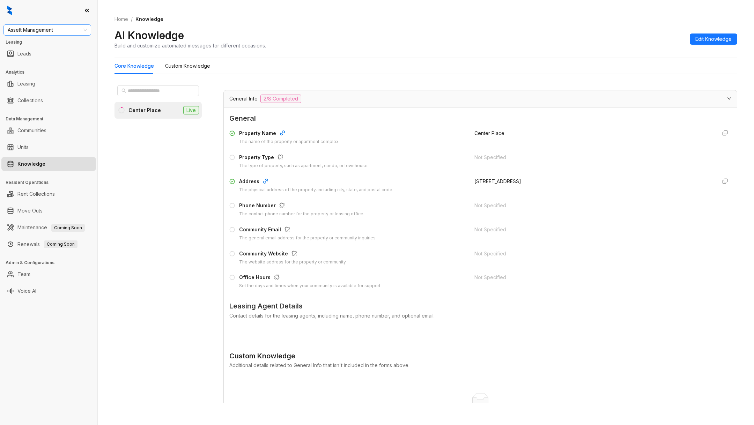  Describe the element at coordinates (32, 131) in the screenshot. I see `a: Communities` at that location.